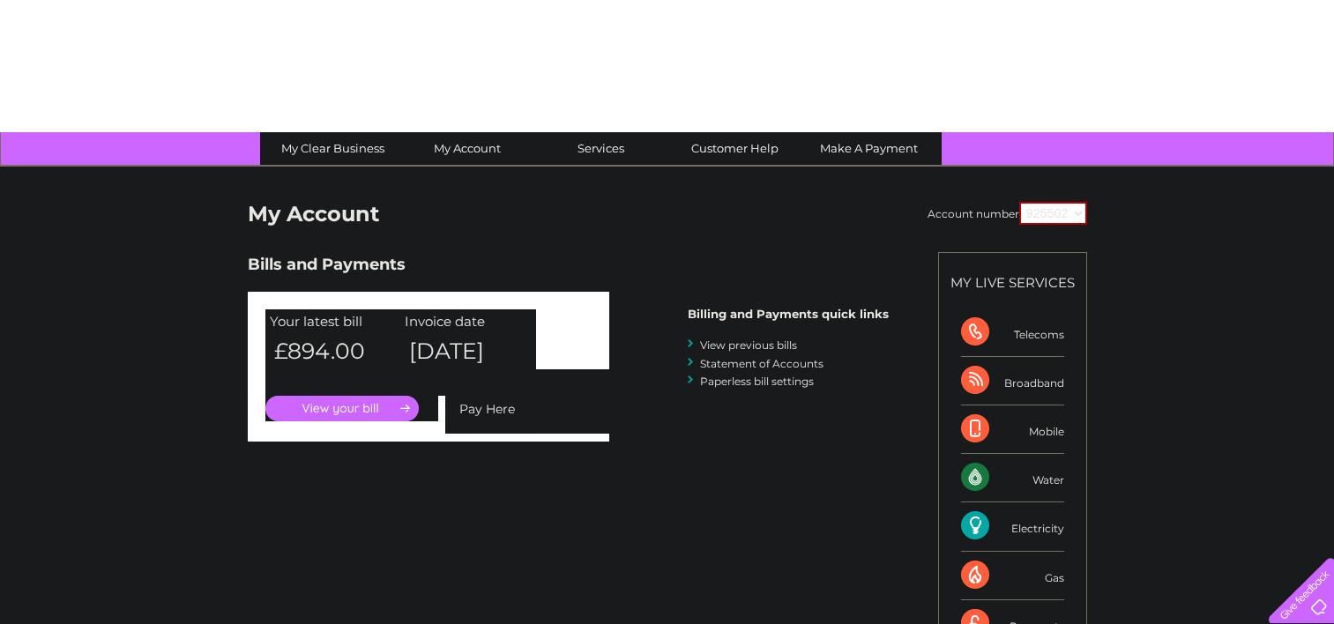  I want to click on a: Services, so click(600, 148).